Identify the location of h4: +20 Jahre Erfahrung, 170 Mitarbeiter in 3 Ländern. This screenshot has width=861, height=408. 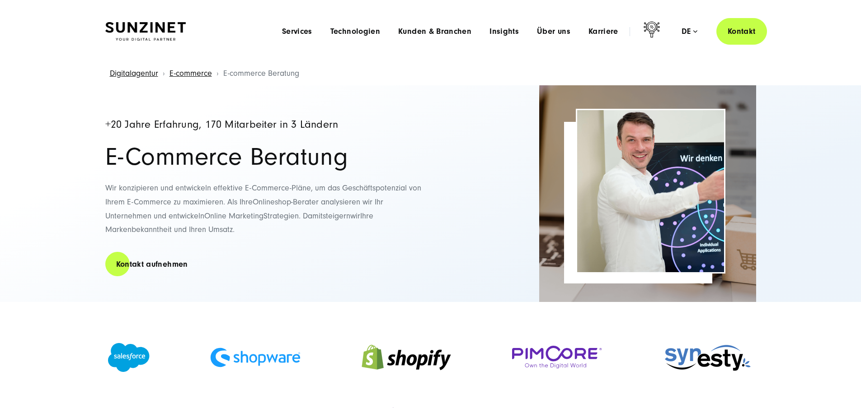
(263, 125).